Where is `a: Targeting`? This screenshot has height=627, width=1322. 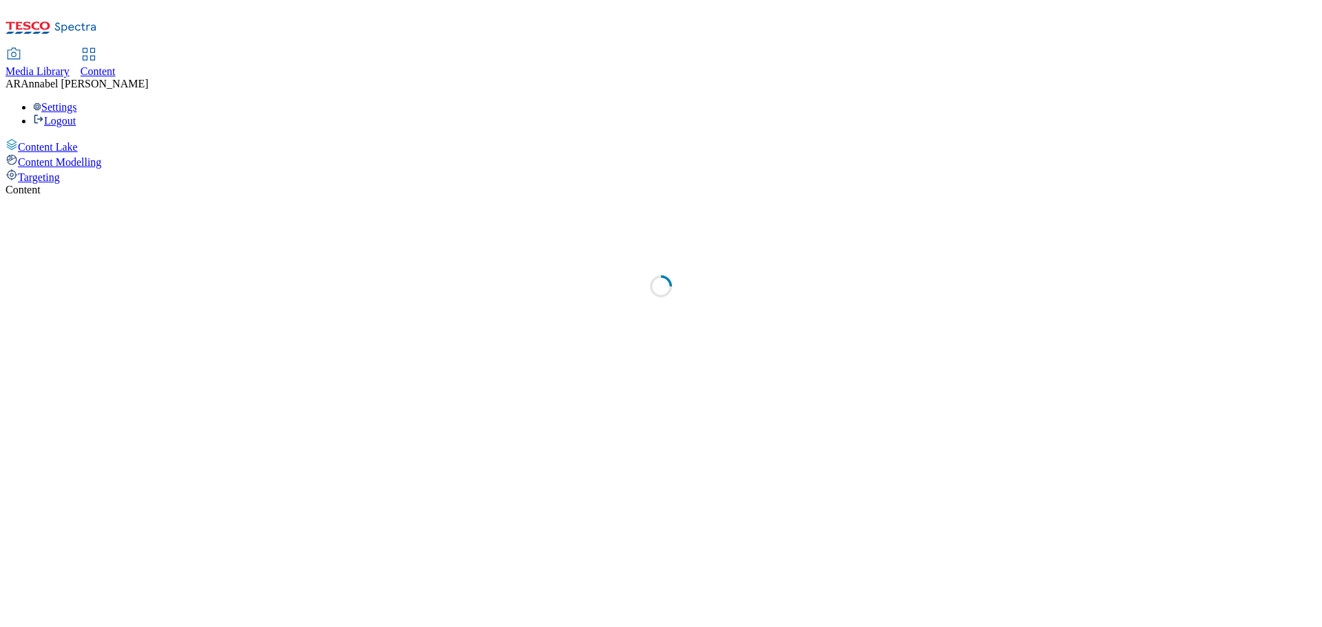
a: Targeting is located at coordinates (661, 176).